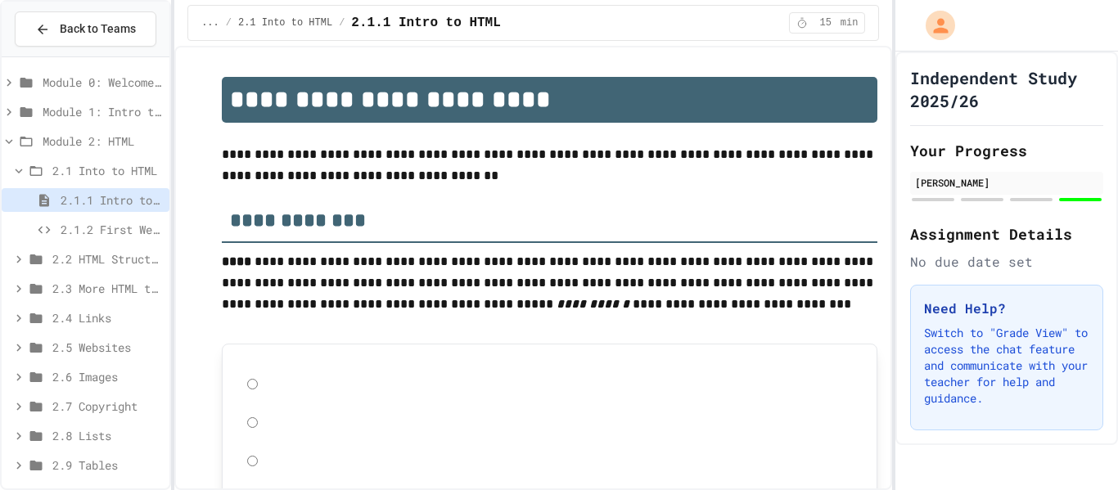 The height and width of the screenshot is (490, 1118). I want to click on span: Module 0: Welcome to Web Development, so click(102, 82).